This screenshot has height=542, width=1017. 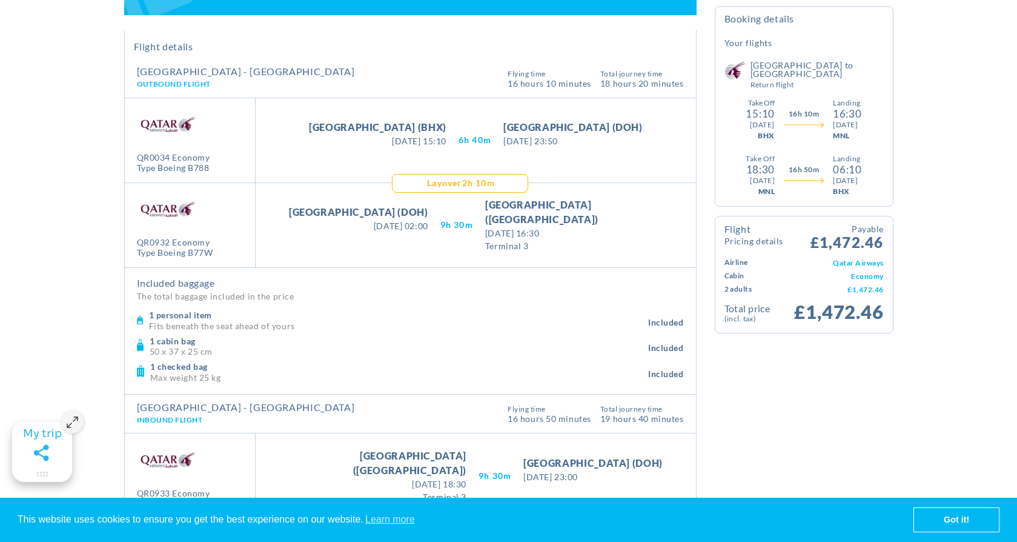 I want to click on small: Pricing Details, so click(x=754, y=241).